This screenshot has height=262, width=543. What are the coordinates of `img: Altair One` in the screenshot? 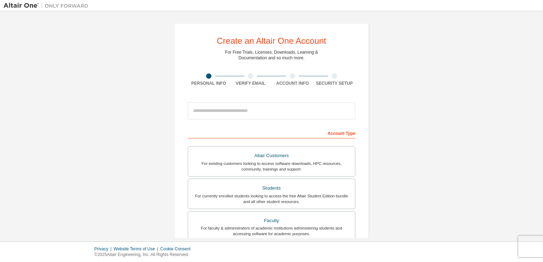 It's located at (48, 6).